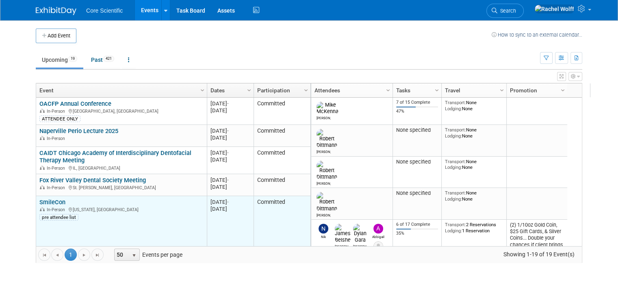  Describe the element at coordinates (98, 255) in the screenshot. I see `span: Go to the last page` at that location.